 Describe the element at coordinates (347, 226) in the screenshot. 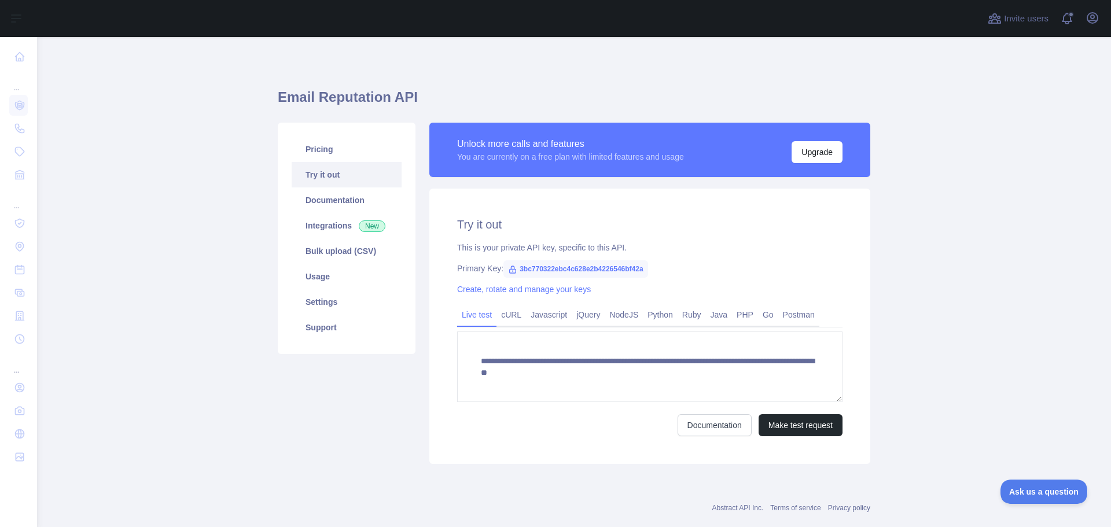

I see `a: Integrations New` at that location.